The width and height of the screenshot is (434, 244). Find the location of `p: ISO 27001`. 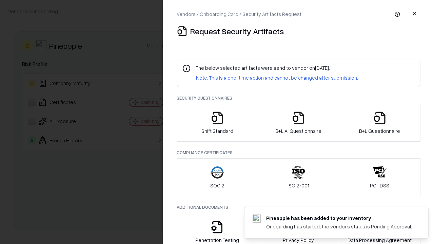

p: ISO 27001 is located at coordinates (298, 185).